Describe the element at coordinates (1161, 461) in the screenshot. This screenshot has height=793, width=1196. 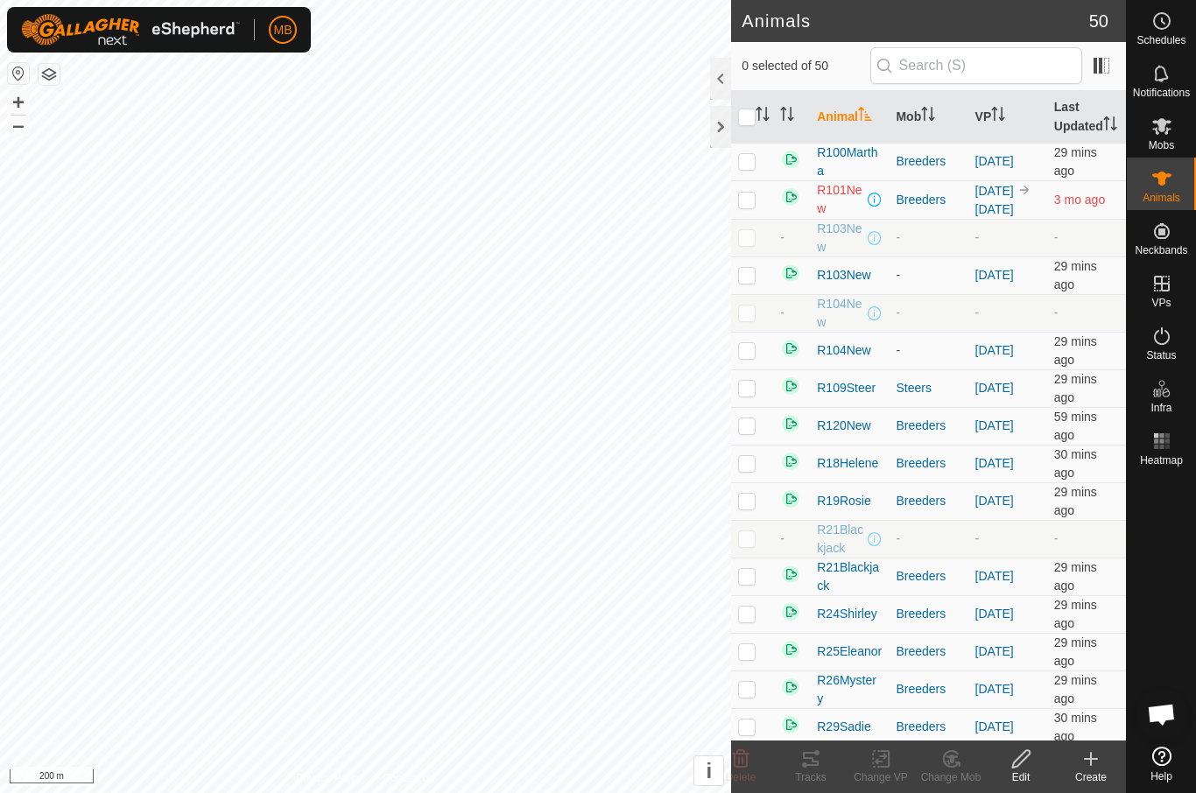
I see `span: Heatmap` at that location.